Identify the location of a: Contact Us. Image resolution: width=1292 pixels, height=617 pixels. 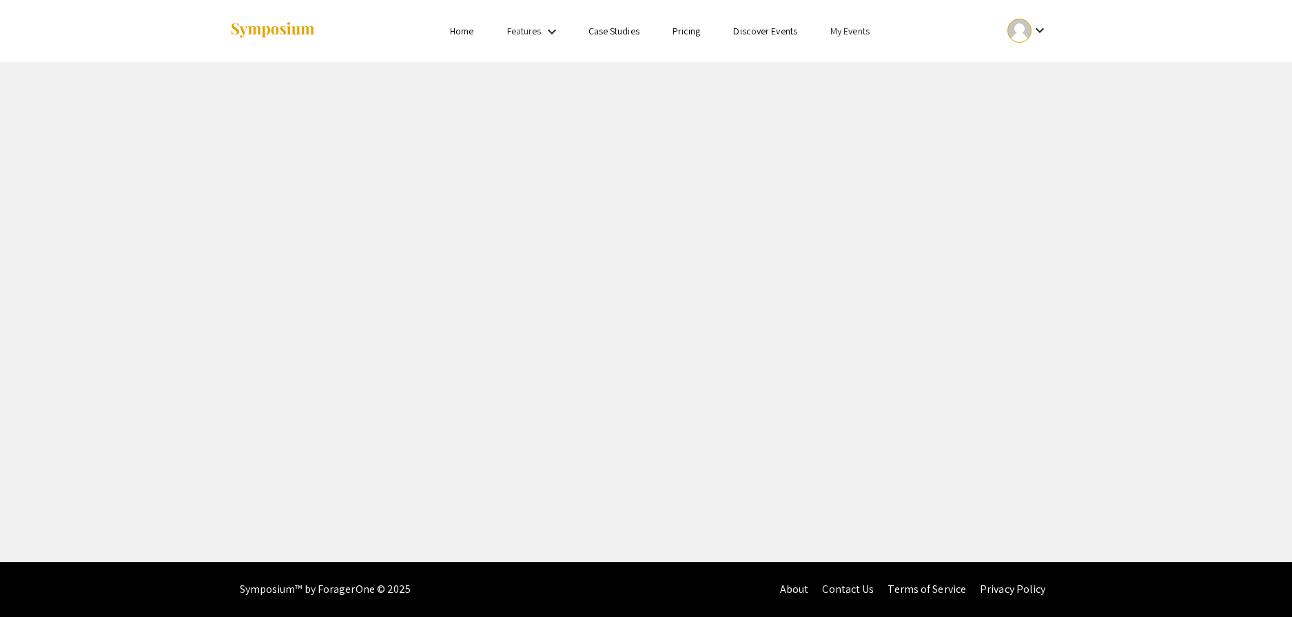
(848, 589).